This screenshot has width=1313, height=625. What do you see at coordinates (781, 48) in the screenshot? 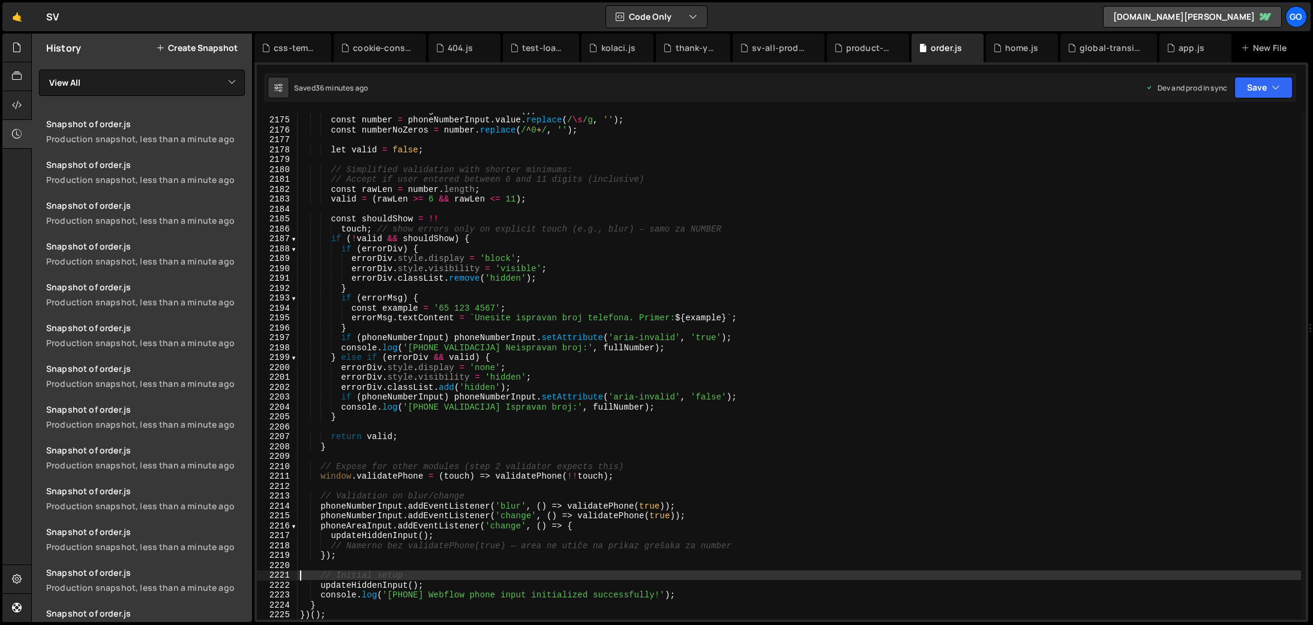
I see `div: sv-all-products.js` at bounding box center [781, 48].